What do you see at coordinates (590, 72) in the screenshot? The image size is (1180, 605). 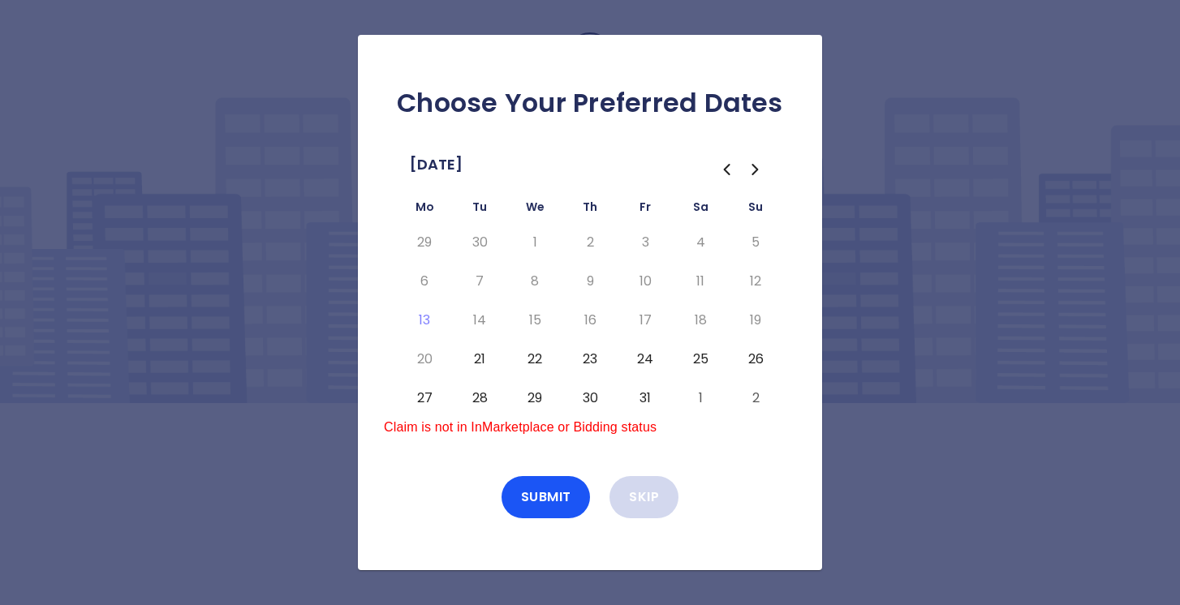 I see `img: Logo` at bounding box center [590, 72].